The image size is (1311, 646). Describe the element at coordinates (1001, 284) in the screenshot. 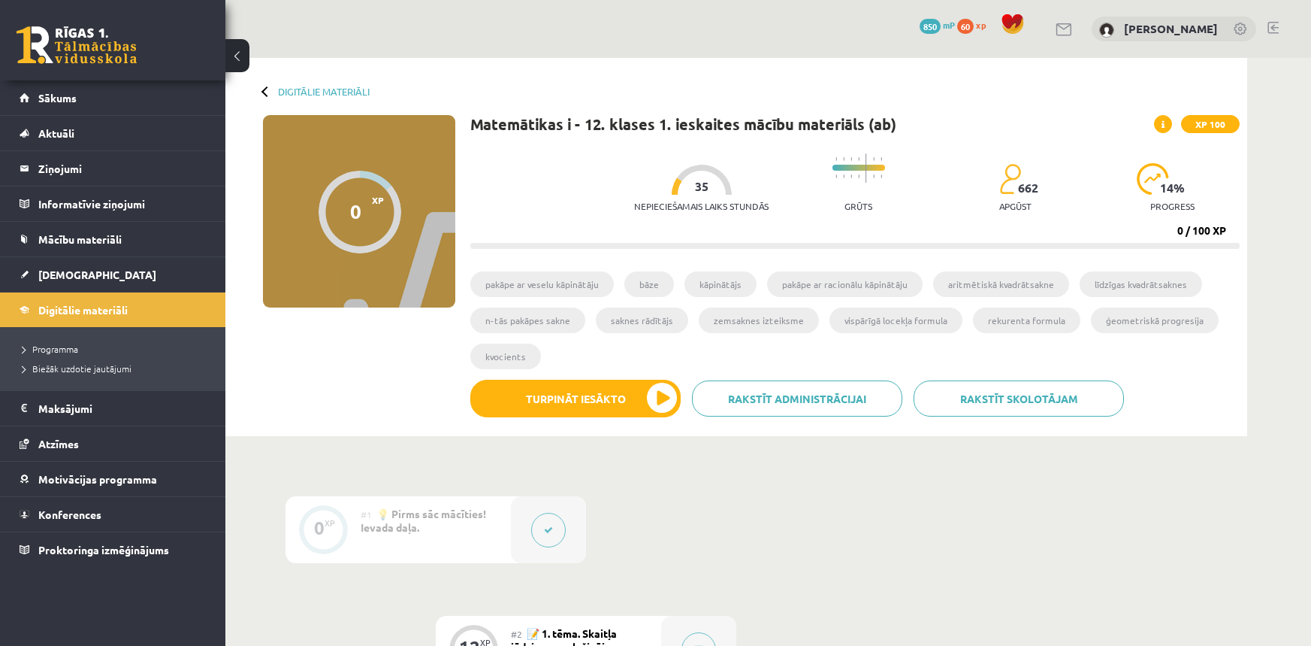

I see `li: aritmētiskā kvadrātsakne` at that location.